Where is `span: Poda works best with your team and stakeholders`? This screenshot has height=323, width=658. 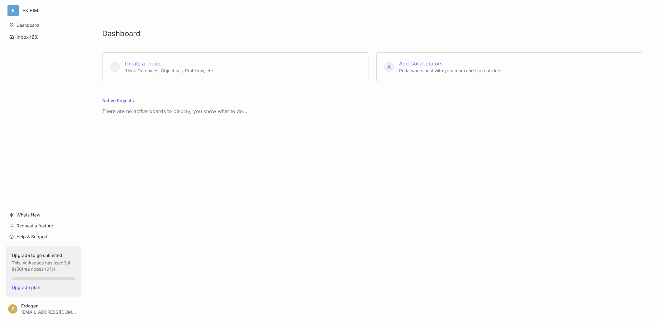 span: Poda works best with your team and stakeholders is located at coordinates (450, 70).